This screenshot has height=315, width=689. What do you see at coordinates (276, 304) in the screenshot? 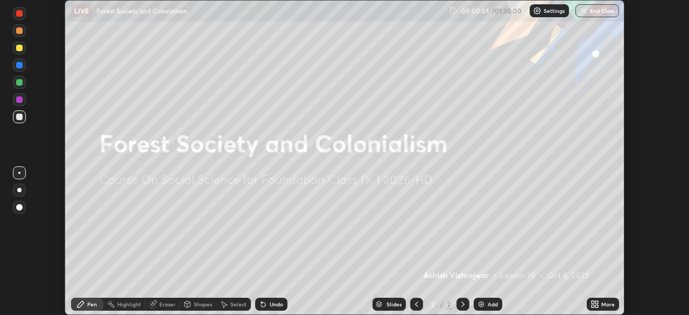
I see `div: Undo` at bounding box center [276, 304].